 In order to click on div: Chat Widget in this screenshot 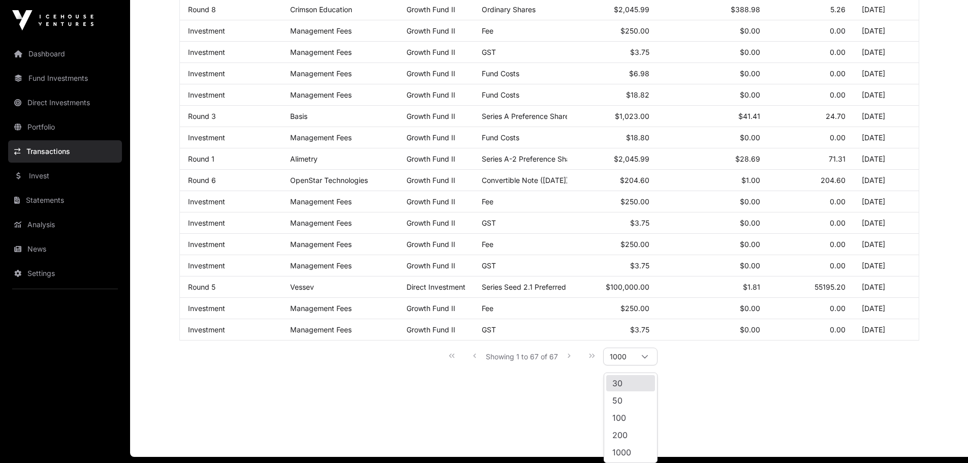, I will do `click(943, 439)`.